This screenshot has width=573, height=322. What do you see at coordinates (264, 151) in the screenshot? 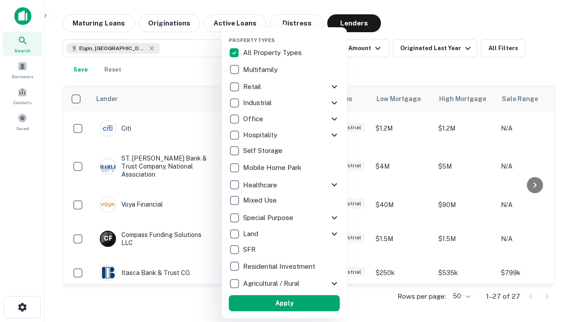
I see `p: Self Storage` at bounding box center [264, 151].